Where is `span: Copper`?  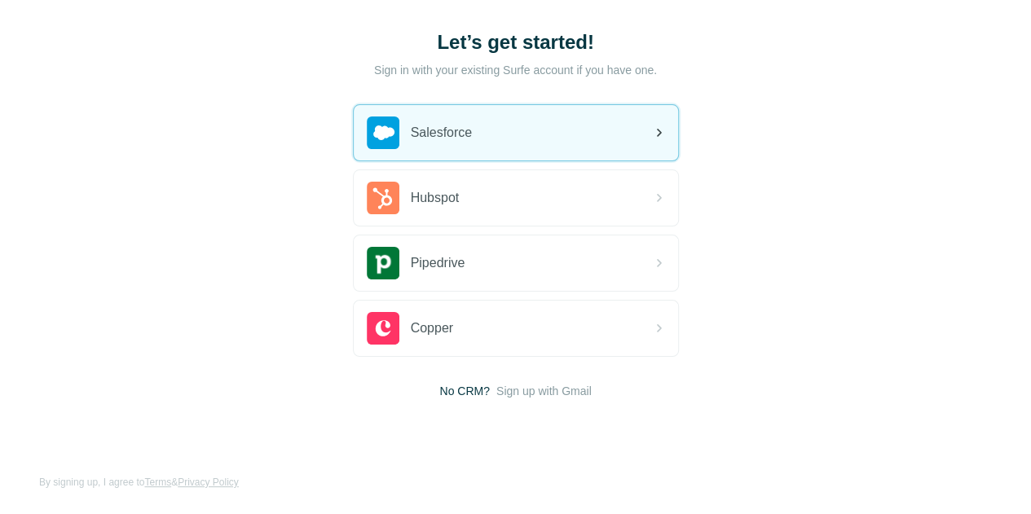 span: Copper is located at coordinates (432, 328).